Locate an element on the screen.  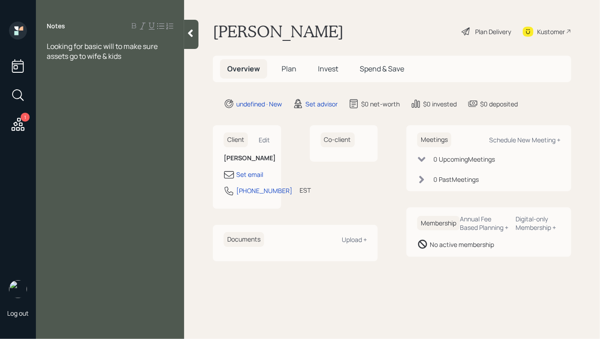
div: Kustomer is located at coordinates (551, 31).